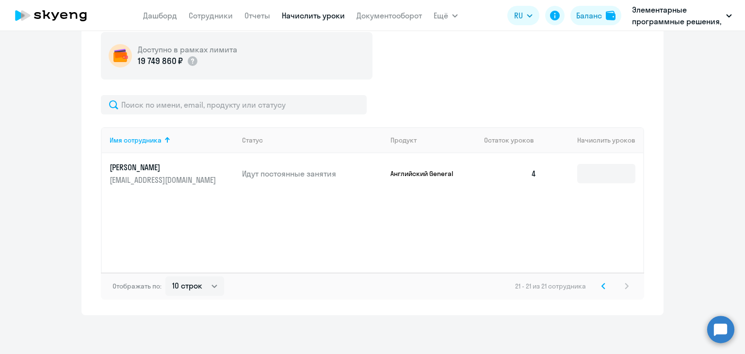  What do you see at coordinates (551, 286) in the screenshot?
I see `span: 21 - 21 из 21 сотрудника` at bounding box center [551, 286].